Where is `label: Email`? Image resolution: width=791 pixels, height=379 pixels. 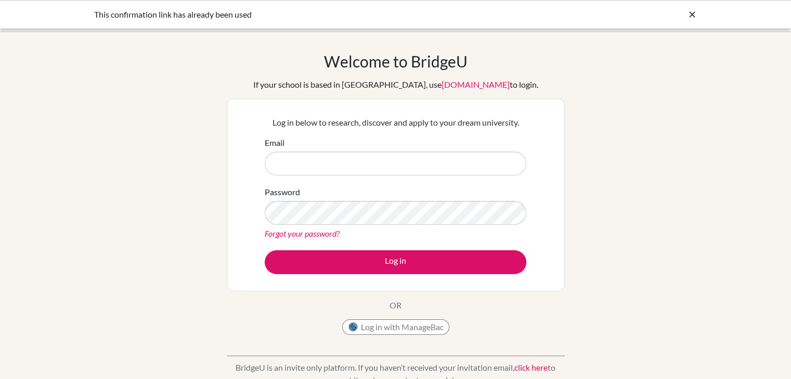
label: Email is located at coordinates (274, 143).